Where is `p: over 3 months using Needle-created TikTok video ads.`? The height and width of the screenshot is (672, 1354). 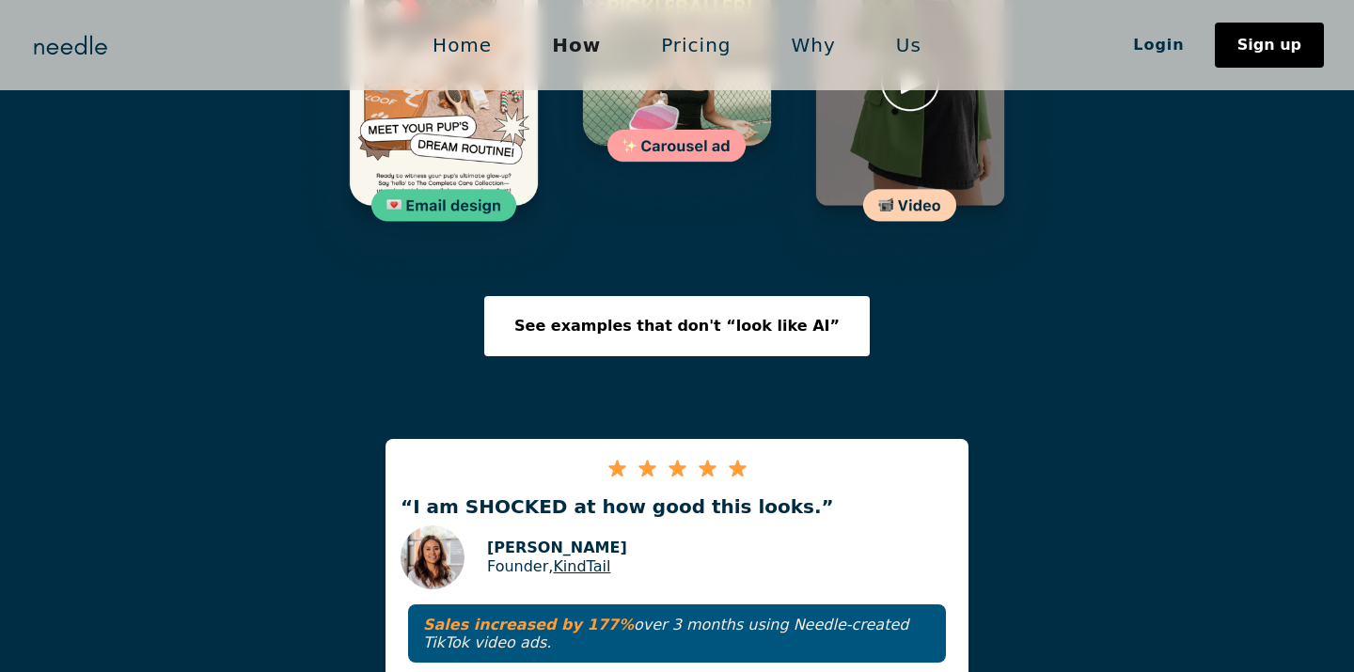
p: over 3 months using Needle-created TikTok video ads. is located at coordinates (677, 634).